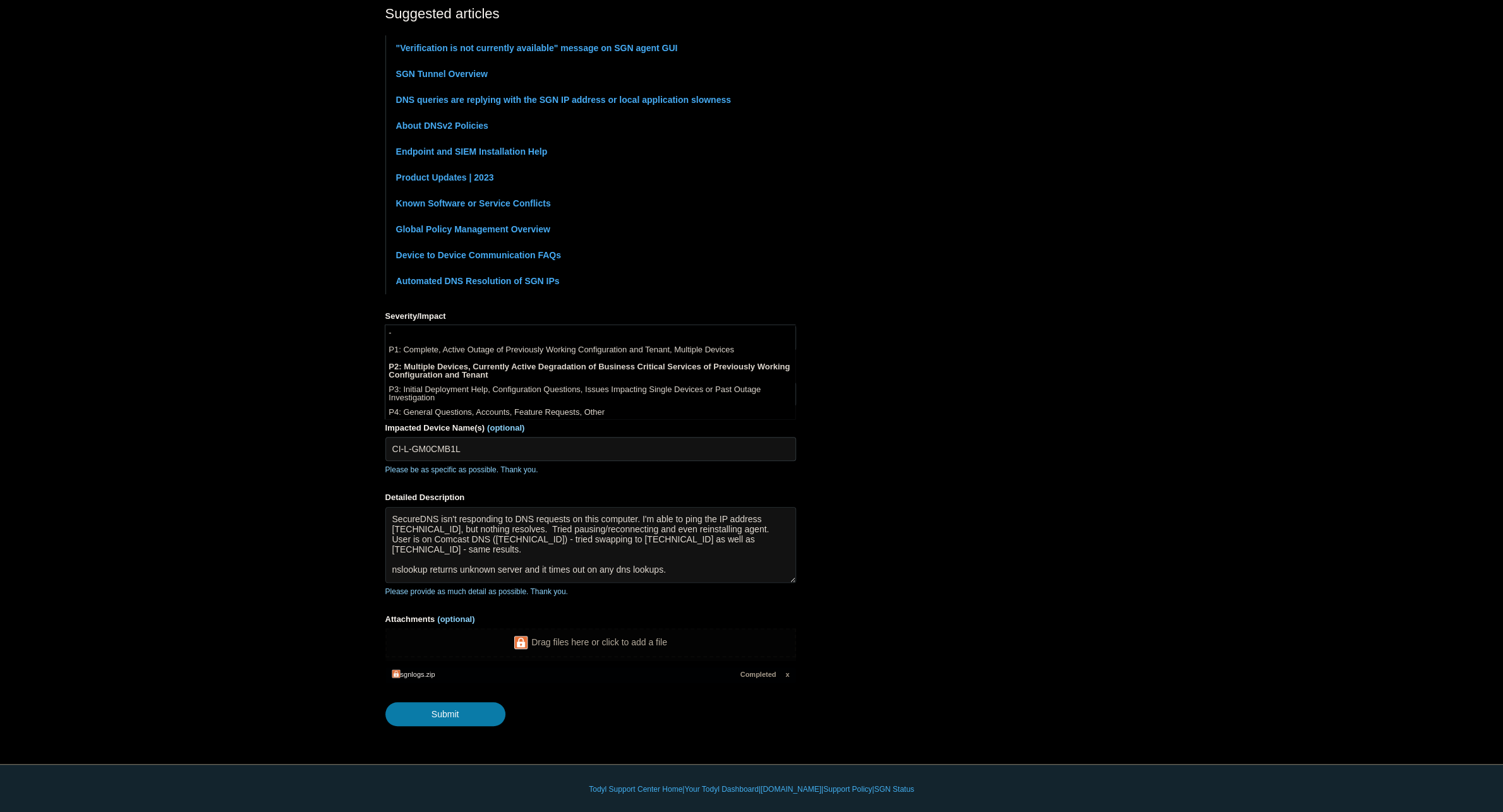  Describe the element at coordinates (442, 125) in the screenshot. I see `a: About DNSv2 Policies` at that location.